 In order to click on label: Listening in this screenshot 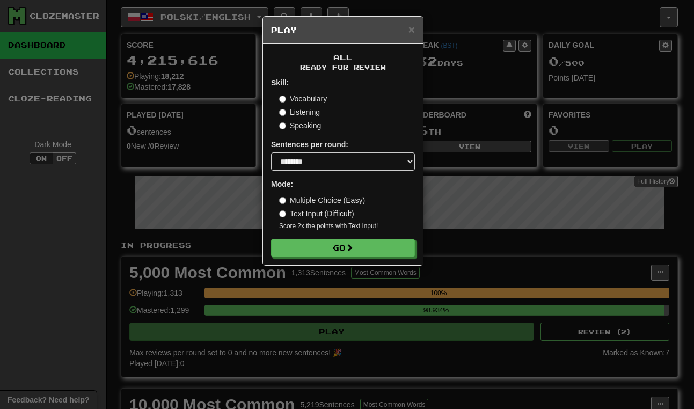, I will do `click(300, 112)`.